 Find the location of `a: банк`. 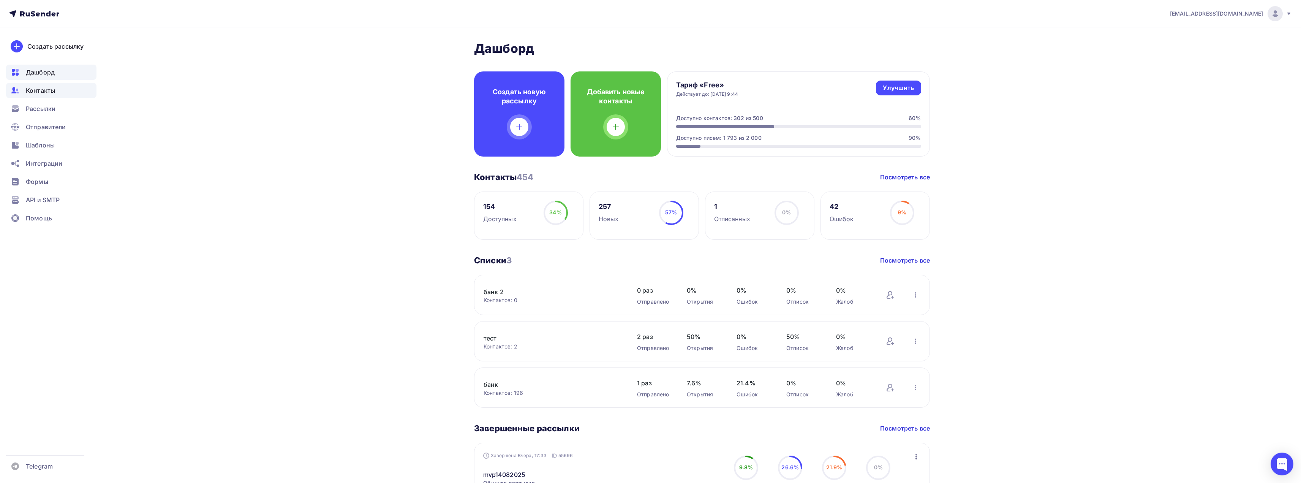

a: банк is located at coordinates (548, 384).